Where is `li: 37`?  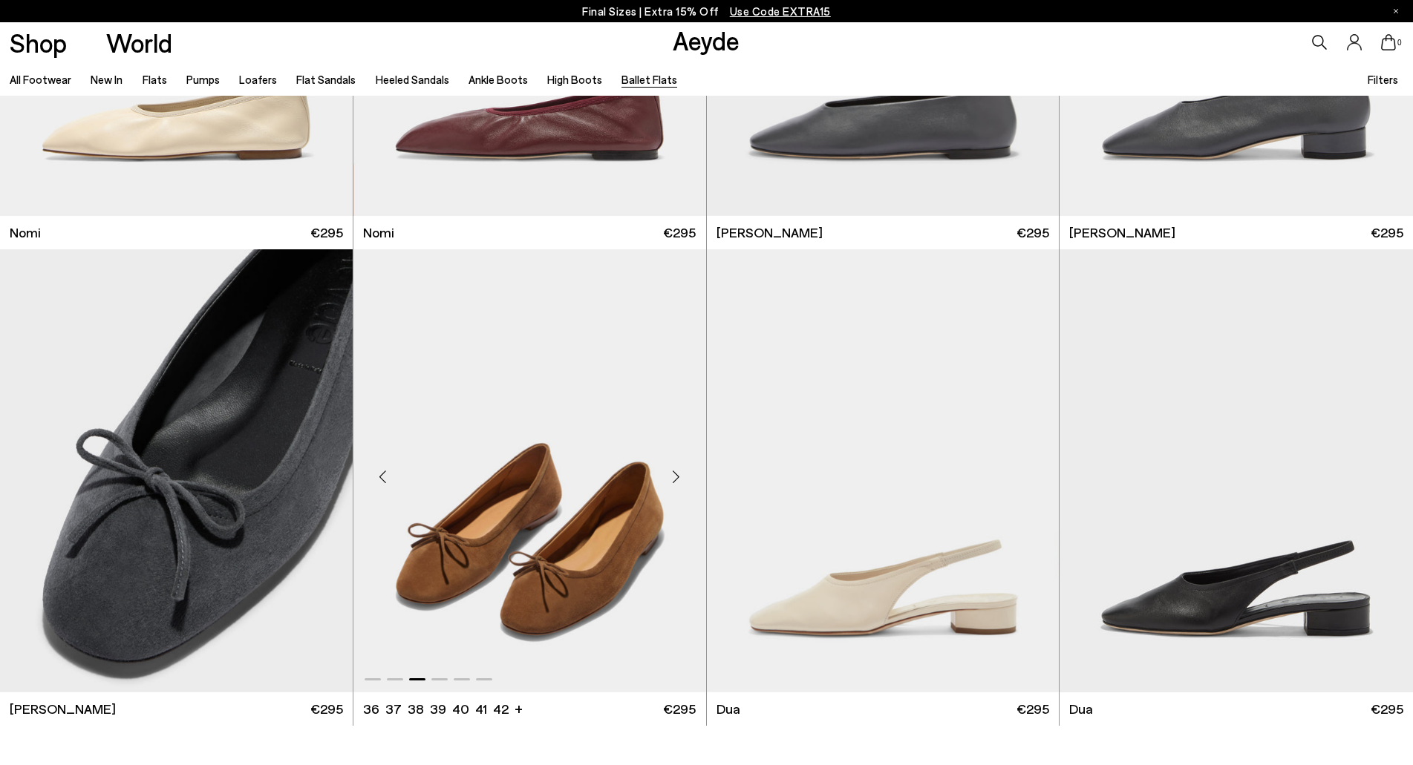 li: 37 is located at coordinates (393, 709).